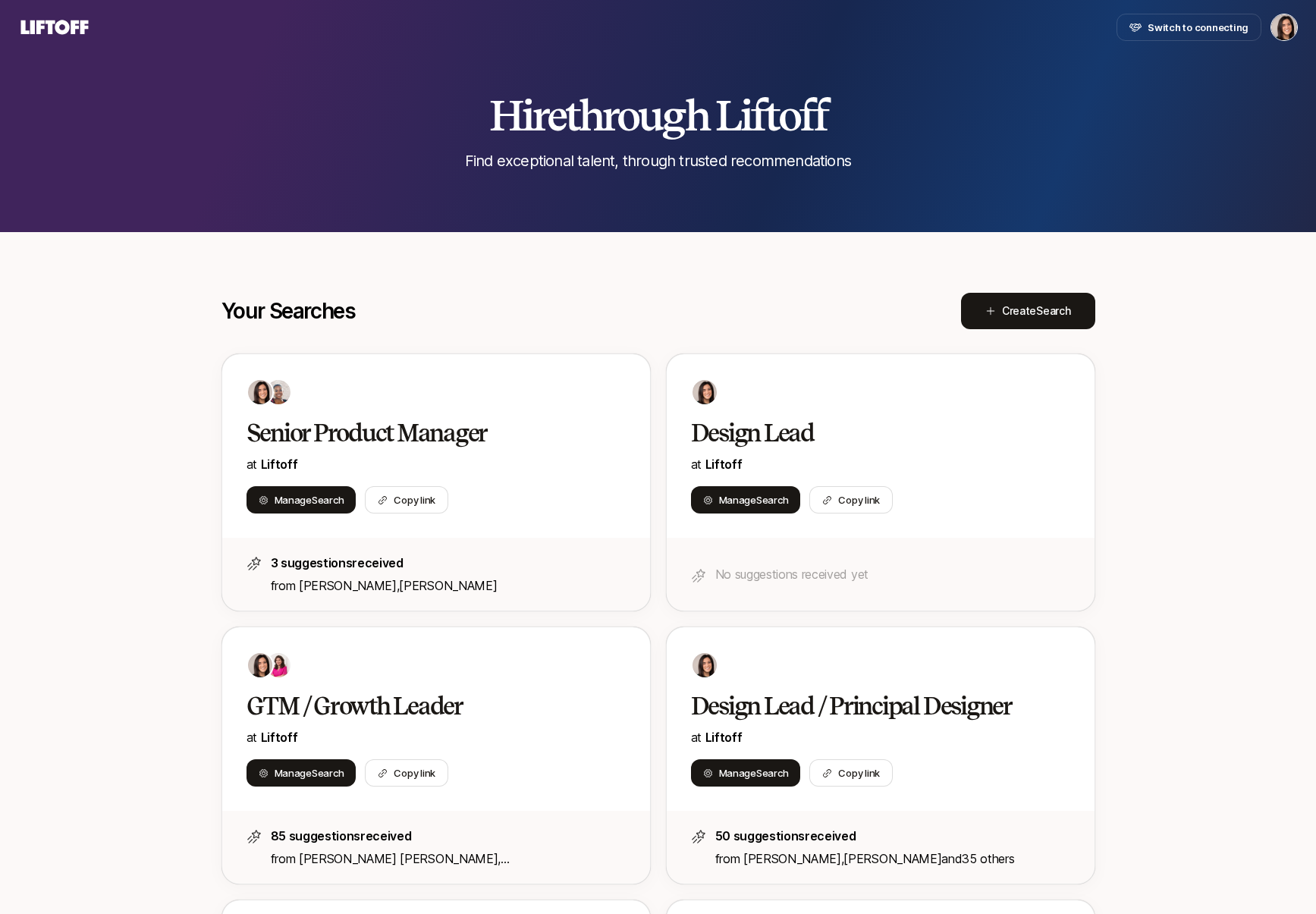 This screenshot has width=1316, height=914. What do you see at coordinates (1198, 27) in the screenshot?
I see `span: Switch to connecting` at bounding box center [1198, 27].